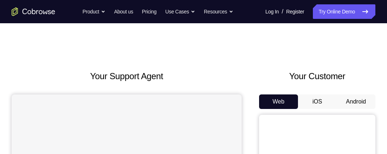 This screenshot has width=387, height=154. Describe the element at coordinates (149, 12) in the screenshot. I see `a: Pricing` at that location.